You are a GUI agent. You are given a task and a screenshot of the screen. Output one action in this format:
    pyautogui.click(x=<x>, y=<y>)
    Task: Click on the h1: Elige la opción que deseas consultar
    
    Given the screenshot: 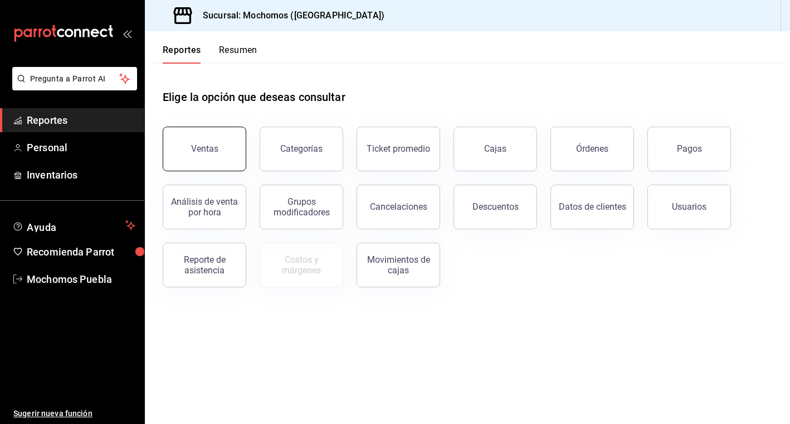 What is the action you would take?
    pyautogui.click(x=254, y=97)
    